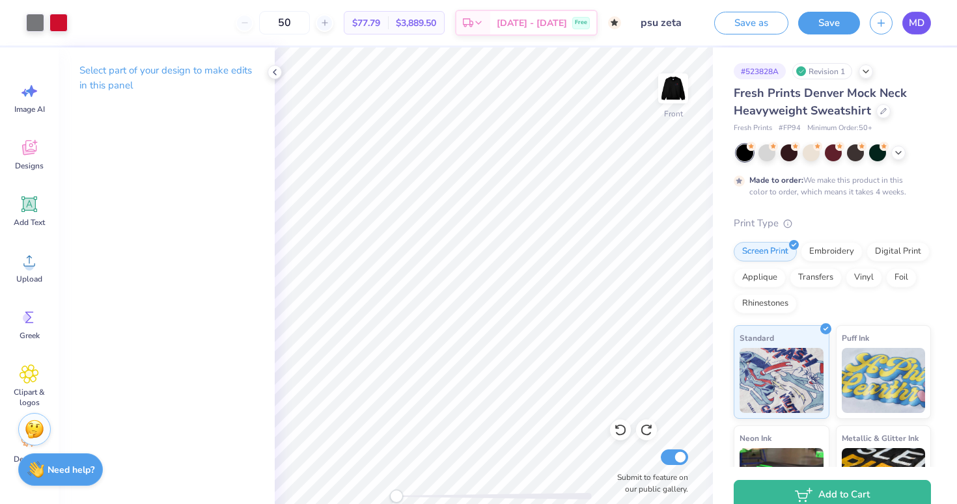  What do you see at coordinates (751, 23) in the screenshot?
I see `button: Save as` at bounding box center [751, 23].